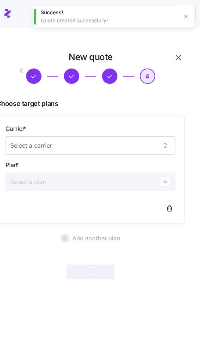  I want to click on span: Add another plan, so click(96, 238).